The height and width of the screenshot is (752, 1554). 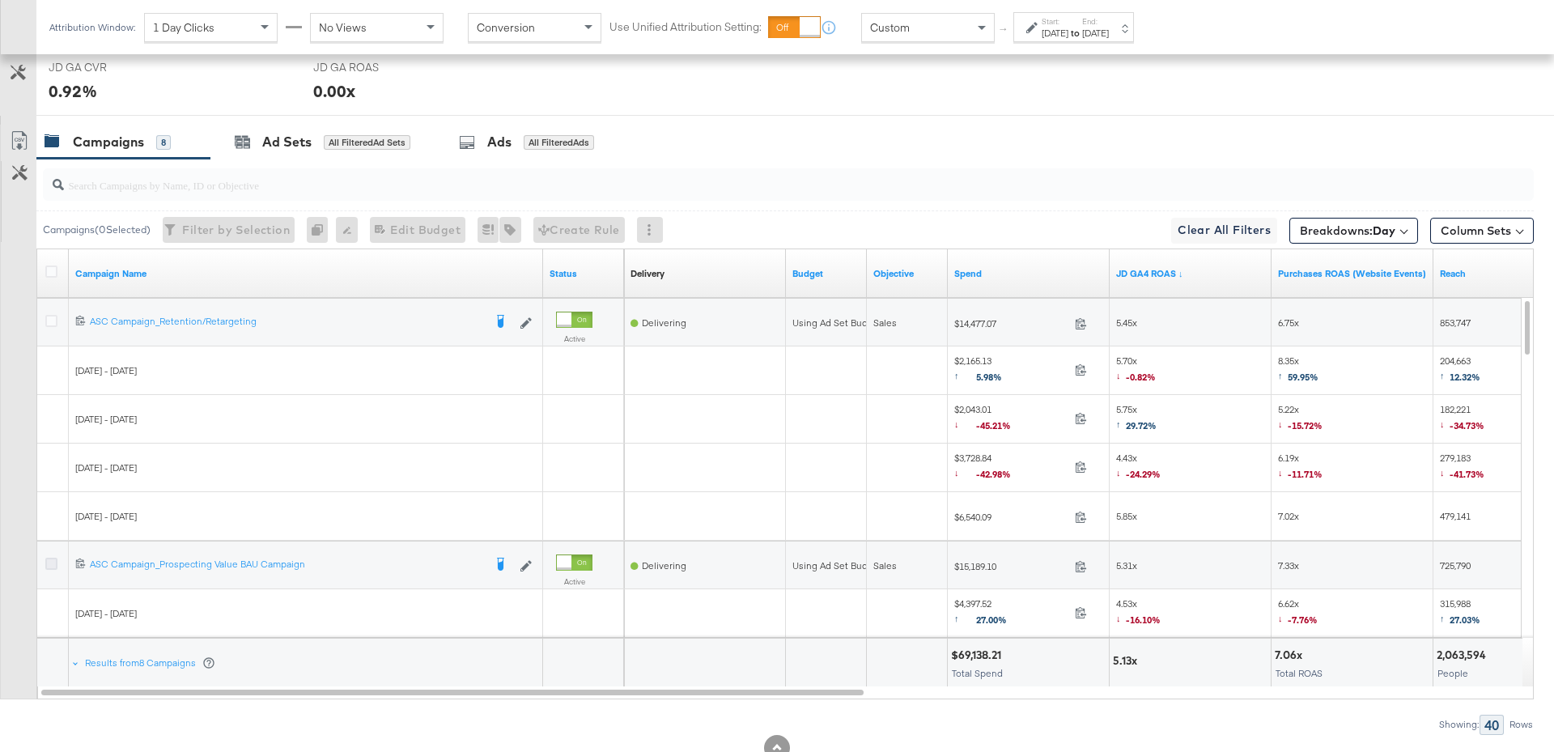 What do you see at coordinates (1298, 614) in the screenshot?
I see `span: 6.62x` at bounding box center [1298, 614].